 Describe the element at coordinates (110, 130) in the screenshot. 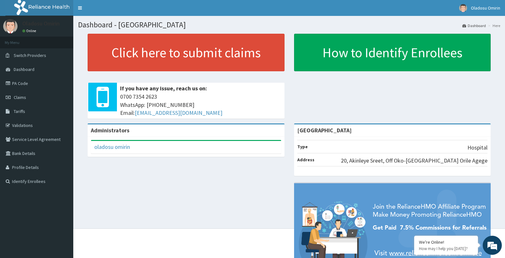

I see `b: Administrators` at that location.